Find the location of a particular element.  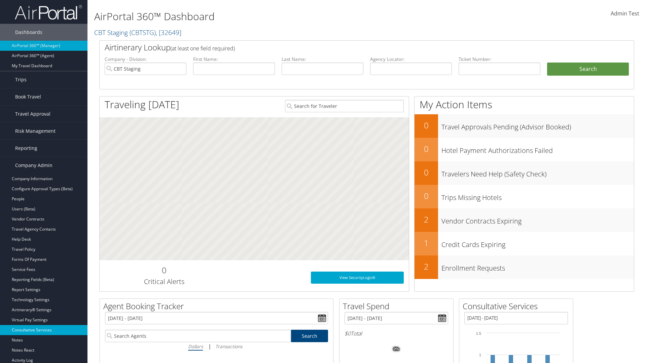

h3: Credit Cards Expiring is located at coordinates (538, 243).